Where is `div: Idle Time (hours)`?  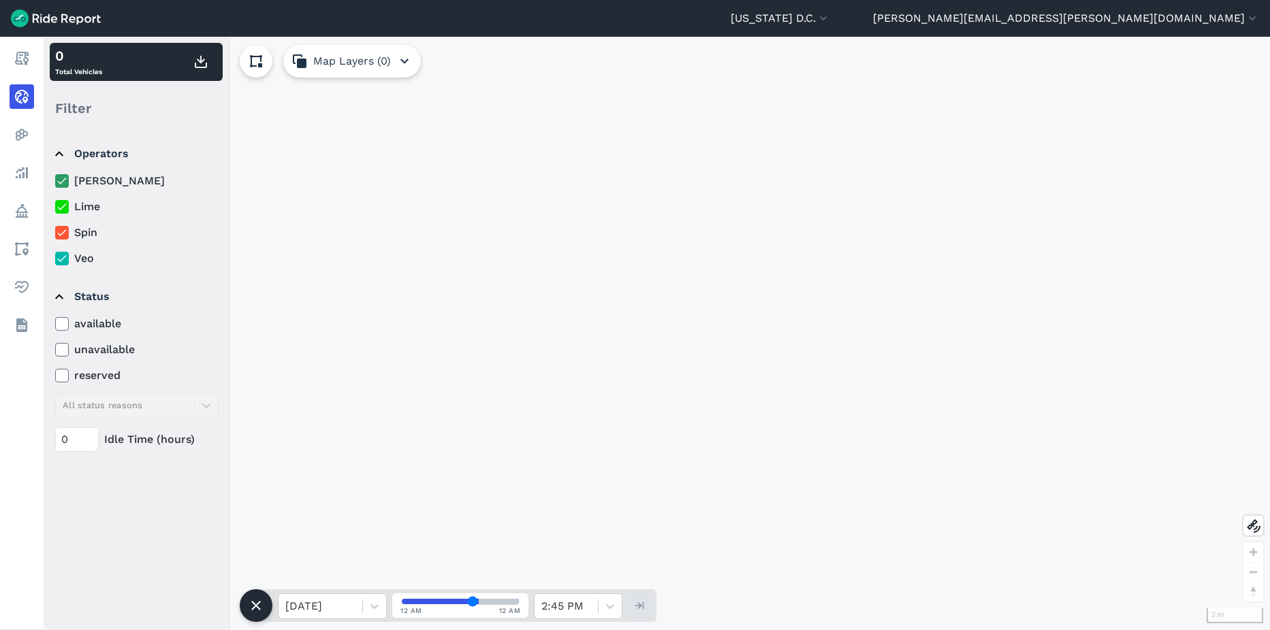
div: Idle Time (hours) is located at coordinates (137, 440).